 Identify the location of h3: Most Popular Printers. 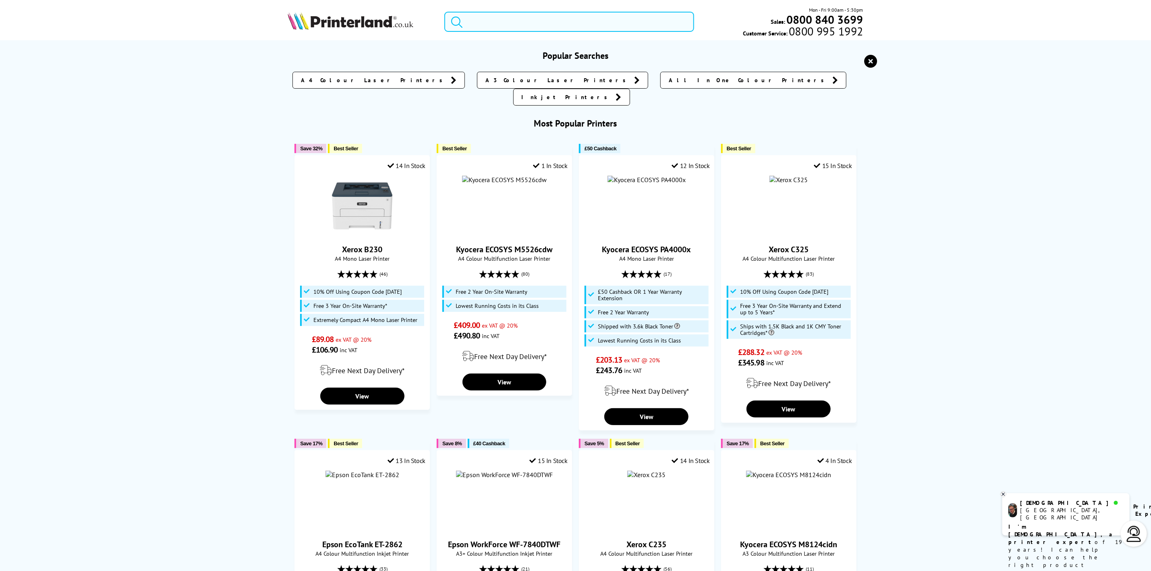
(575, 123).